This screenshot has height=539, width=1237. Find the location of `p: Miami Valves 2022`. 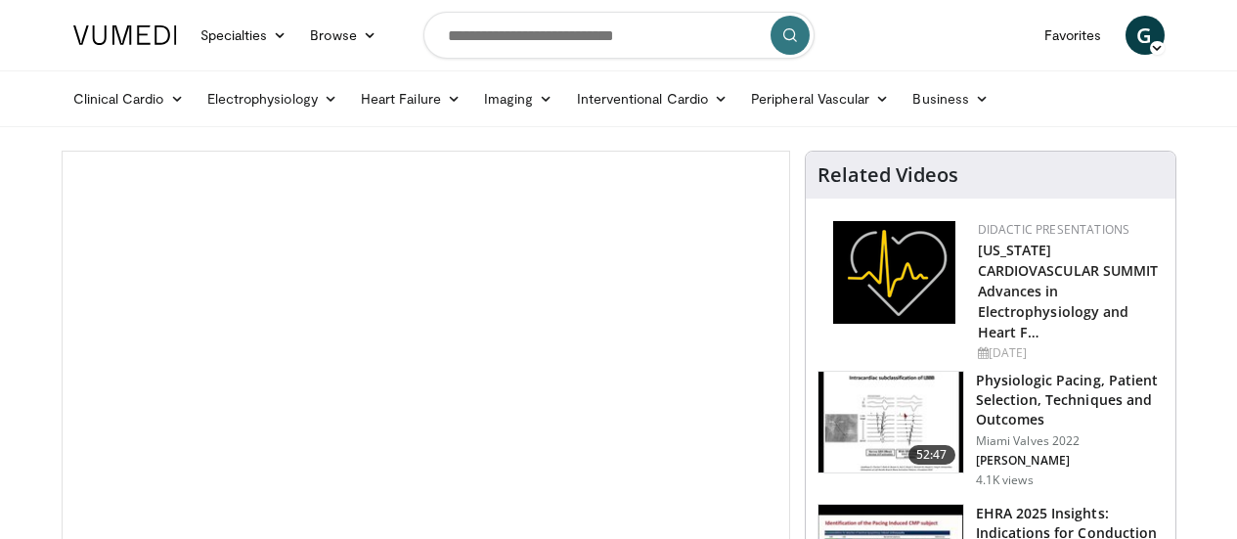

p: Miami Valves 2022 is located at coordinates (1070, 441).